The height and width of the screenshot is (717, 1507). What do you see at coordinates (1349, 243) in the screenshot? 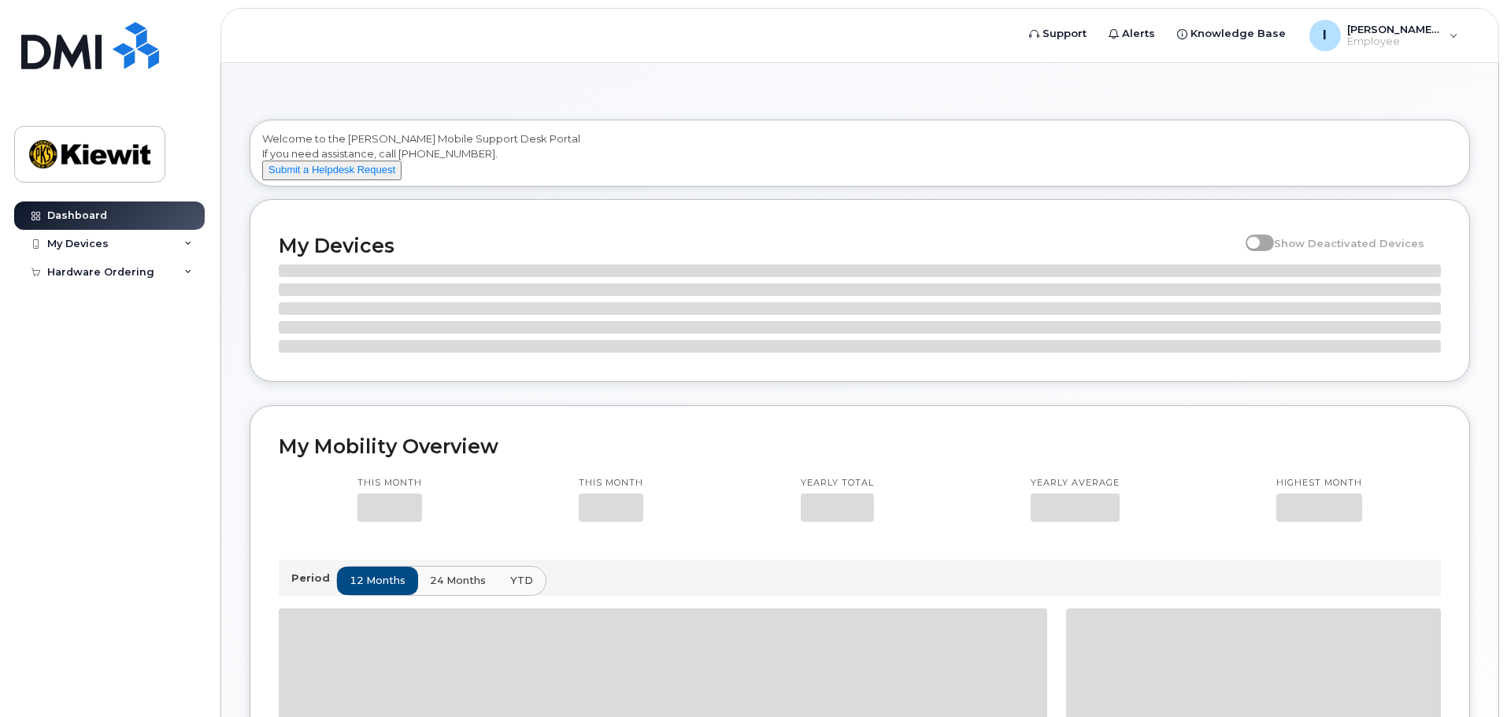
I see `span: Show Deactivated Devices` at bounding box center [1349, 243].